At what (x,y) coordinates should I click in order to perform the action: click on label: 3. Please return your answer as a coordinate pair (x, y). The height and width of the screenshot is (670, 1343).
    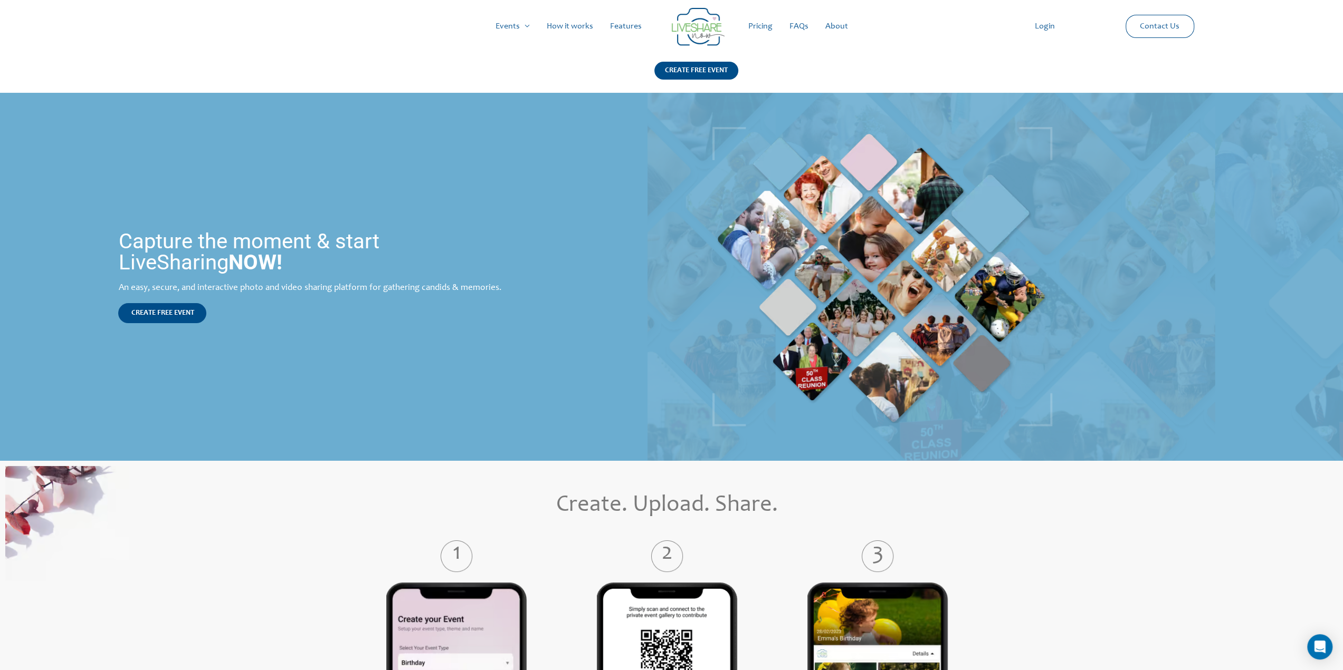
    Looking at the image, I should click on (877, 557).